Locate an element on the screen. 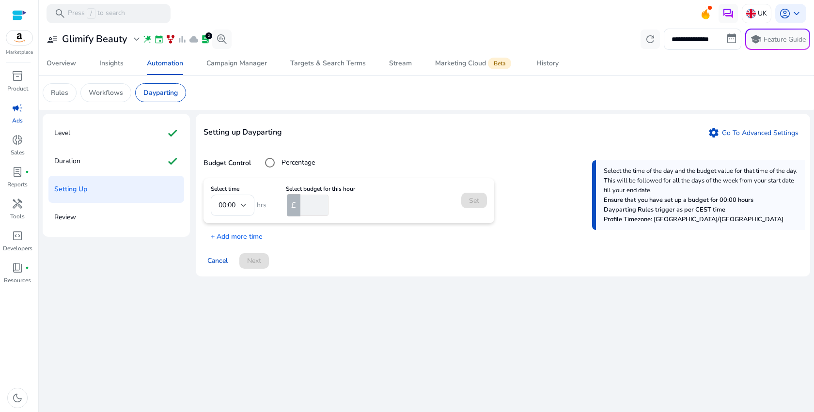  span: code_blocks is located at coordinates (17, 236).